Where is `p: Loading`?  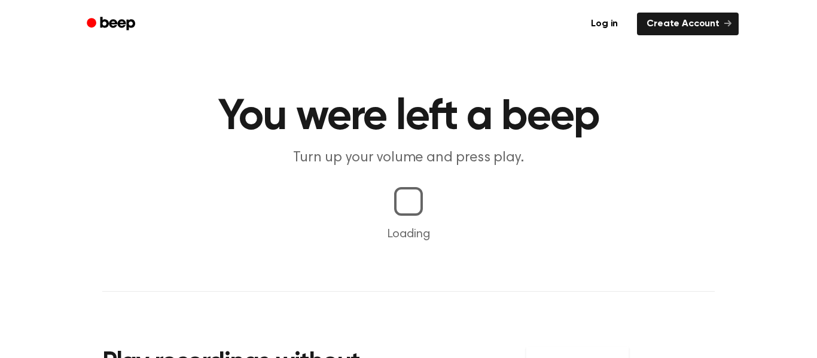 p: Loading is located at coordinates (409, 235).